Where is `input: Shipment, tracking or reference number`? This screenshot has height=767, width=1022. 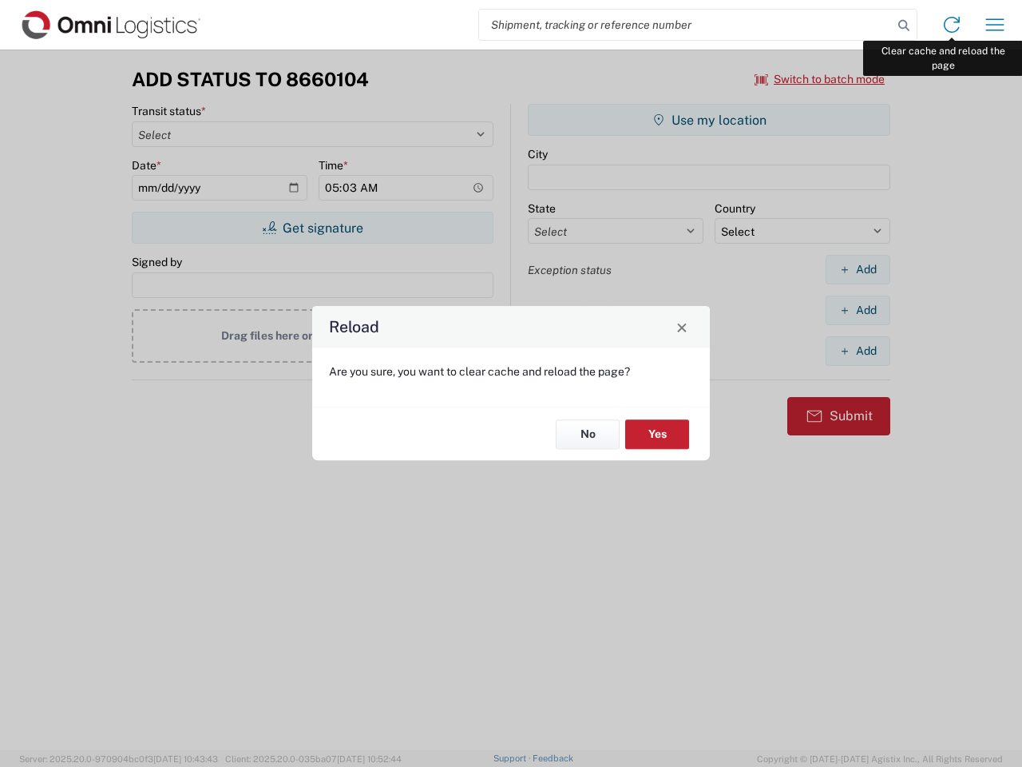 input: Shipment, tracking or reference number is located at coordinates (686, 25).